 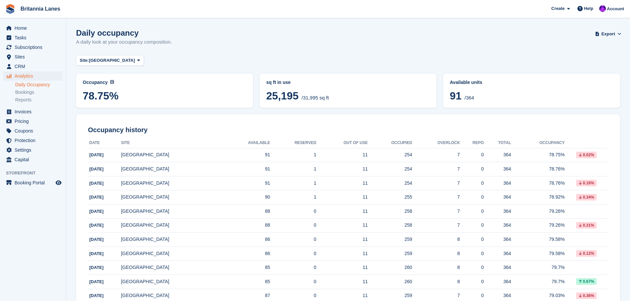 I want to click on th: Occupied, so click(x=390, y=143).